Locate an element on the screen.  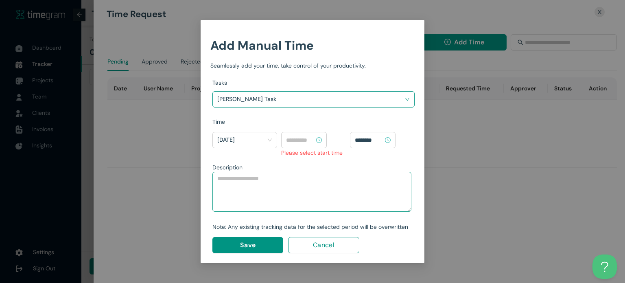
button: Save is located at coordinates (248, 245).